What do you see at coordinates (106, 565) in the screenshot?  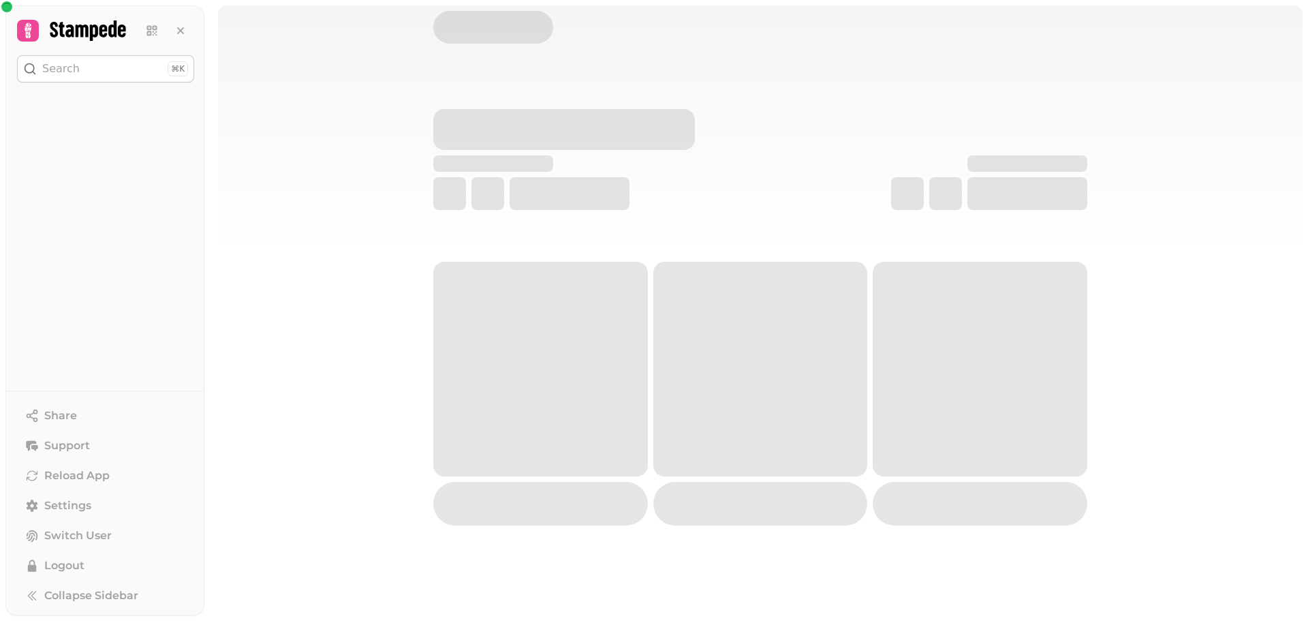 I see `button: Logout` at bounding box center [106, 565].